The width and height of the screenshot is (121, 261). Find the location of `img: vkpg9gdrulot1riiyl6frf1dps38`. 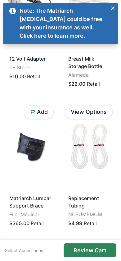

img: vkpg9gdrulot1riiyl6frf1dps38 is located at coordinates (90, 147).